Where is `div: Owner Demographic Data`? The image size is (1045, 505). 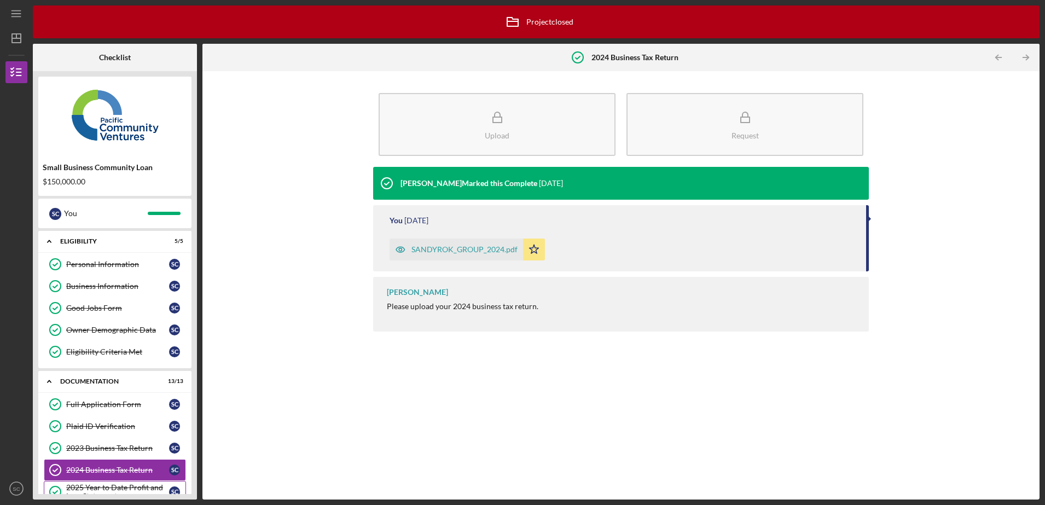 div: Owner Demographic Data is located at coordinates (118, 330).